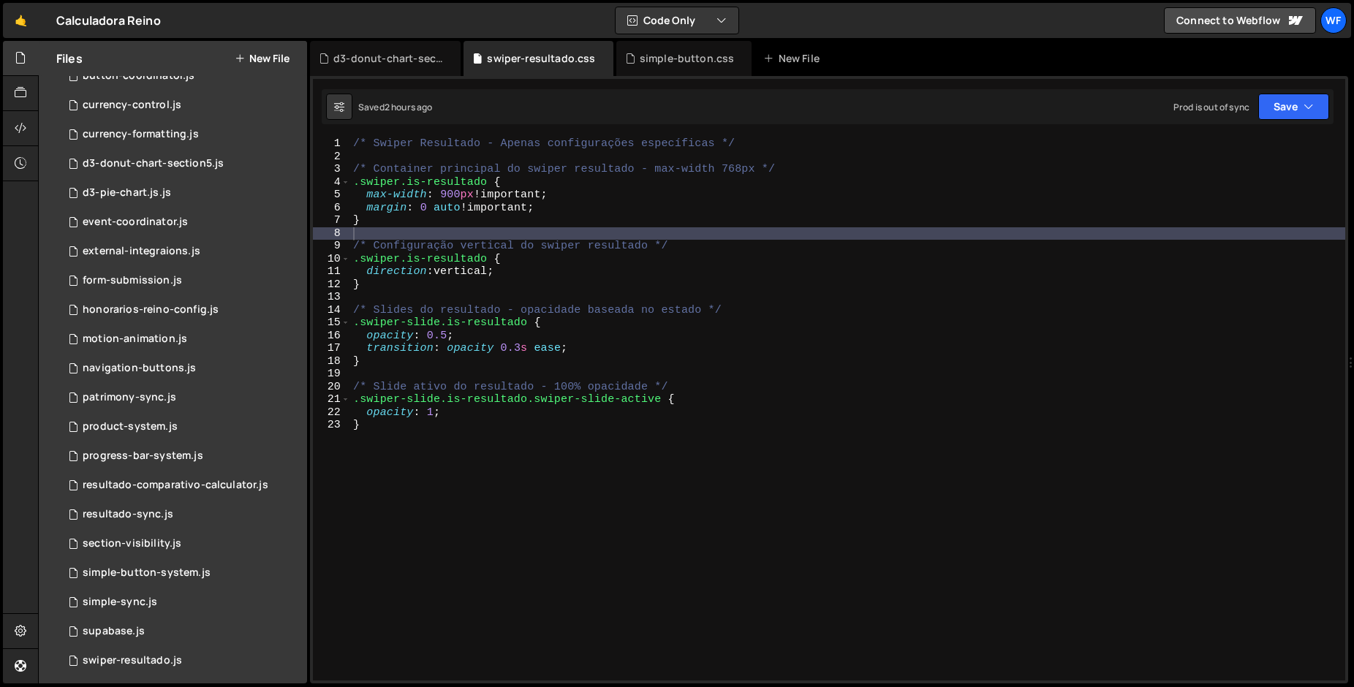 The height and width of the screenshot is (687, 1354). Describe the element at coordinates (331, 195) in the screenshot. I see `div: 5` at that location.